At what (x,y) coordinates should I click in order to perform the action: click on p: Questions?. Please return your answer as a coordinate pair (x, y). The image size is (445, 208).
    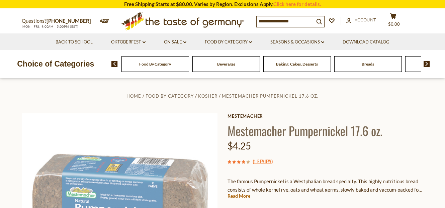
    Looking at the image, I should click on (59, 21).